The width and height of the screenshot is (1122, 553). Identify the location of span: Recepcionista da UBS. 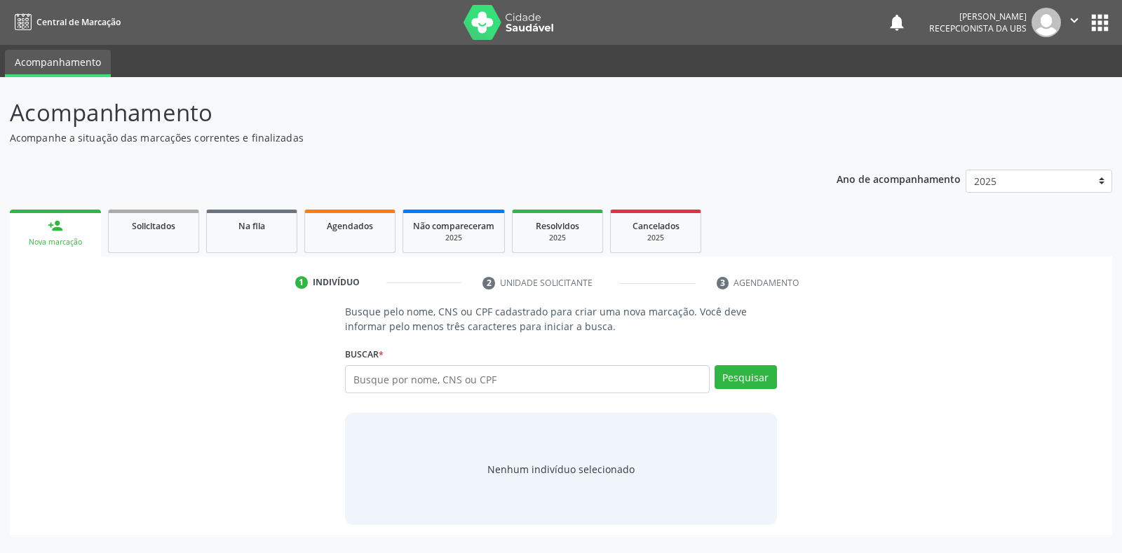
(977, 28).